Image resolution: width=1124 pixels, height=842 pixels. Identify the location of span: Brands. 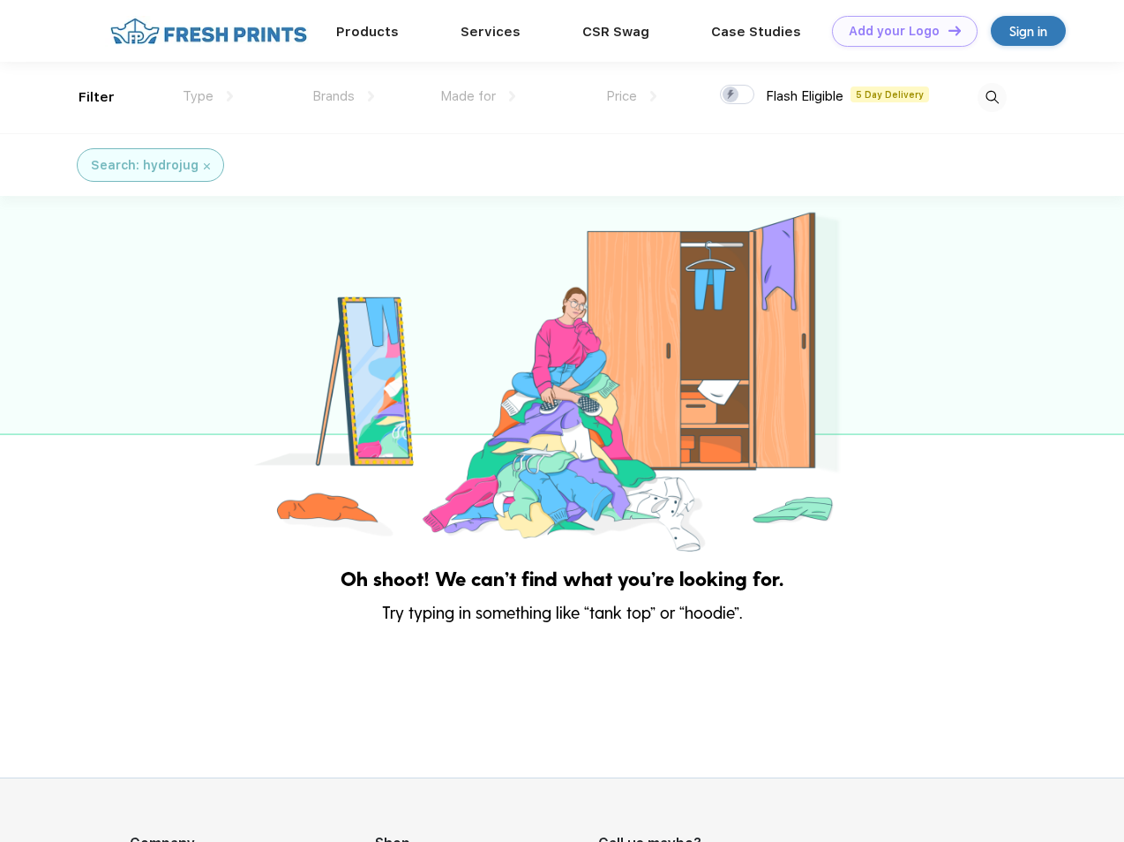
(333, 96).